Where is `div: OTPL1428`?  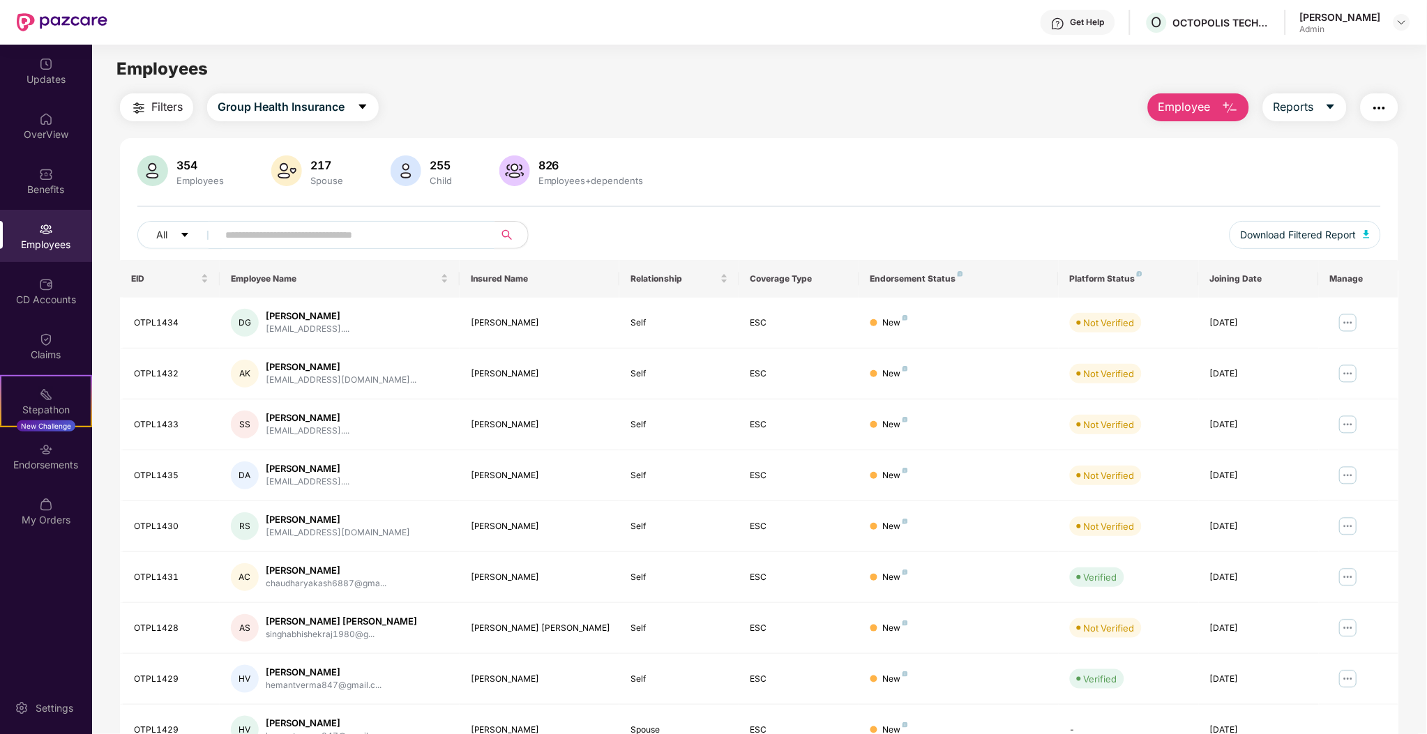
div: OTPL1428 is located at coordinates (171, 628).